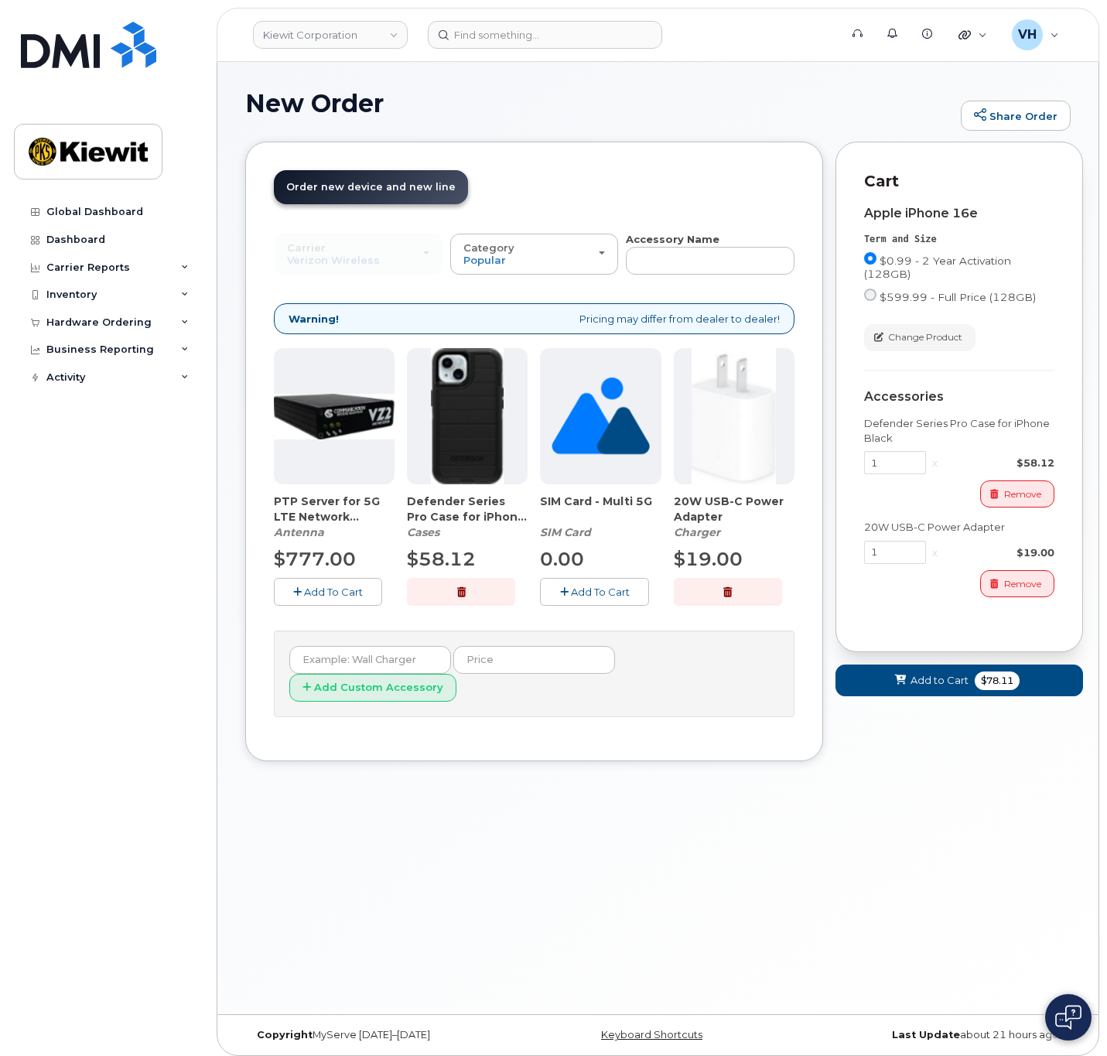  Describe the element at coordinates (534, 319) in the screenshot. I see `div: Pricing may differ from dealer to dealer!` at that location.